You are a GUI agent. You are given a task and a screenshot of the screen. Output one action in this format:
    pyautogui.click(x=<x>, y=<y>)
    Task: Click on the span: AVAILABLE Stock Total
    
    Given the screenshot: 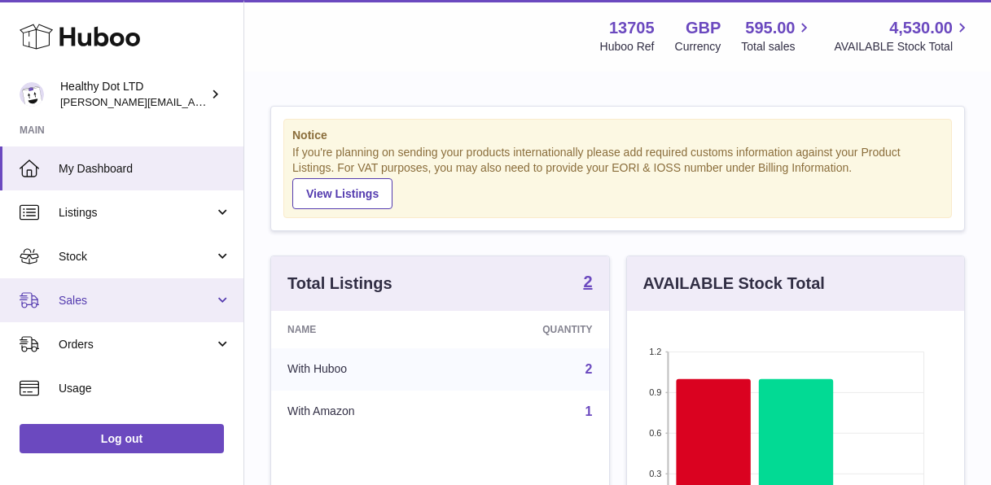 What is the action you would take?
    pyautogui.click(x=902, y=46)
    